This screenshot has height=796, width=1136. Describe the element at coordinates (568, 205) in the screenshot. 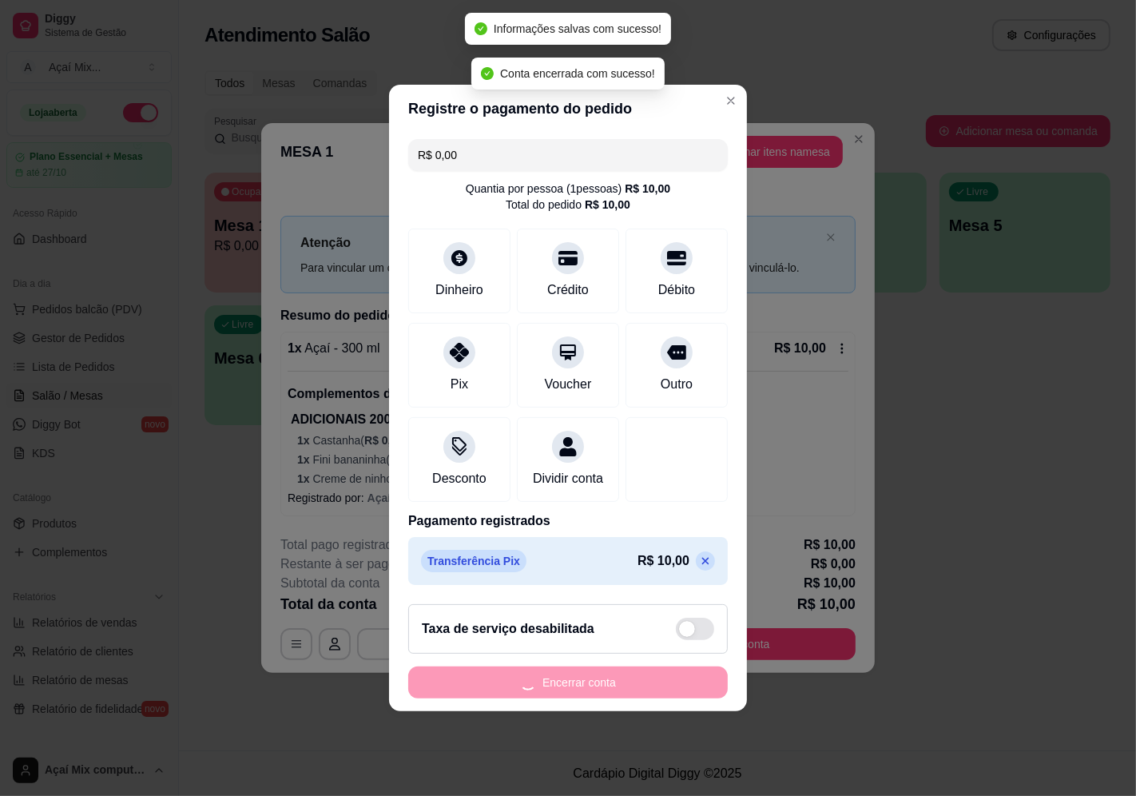

I see `div: Total do pedido` at that location.